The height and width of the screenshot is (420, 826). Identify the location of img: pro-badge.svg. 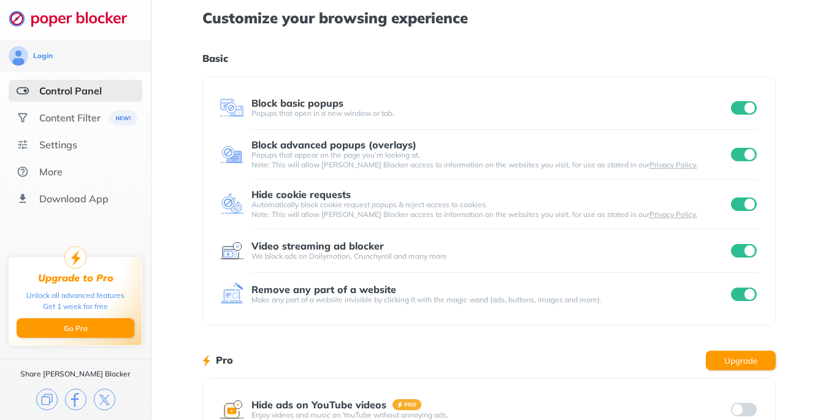
(407, 405).